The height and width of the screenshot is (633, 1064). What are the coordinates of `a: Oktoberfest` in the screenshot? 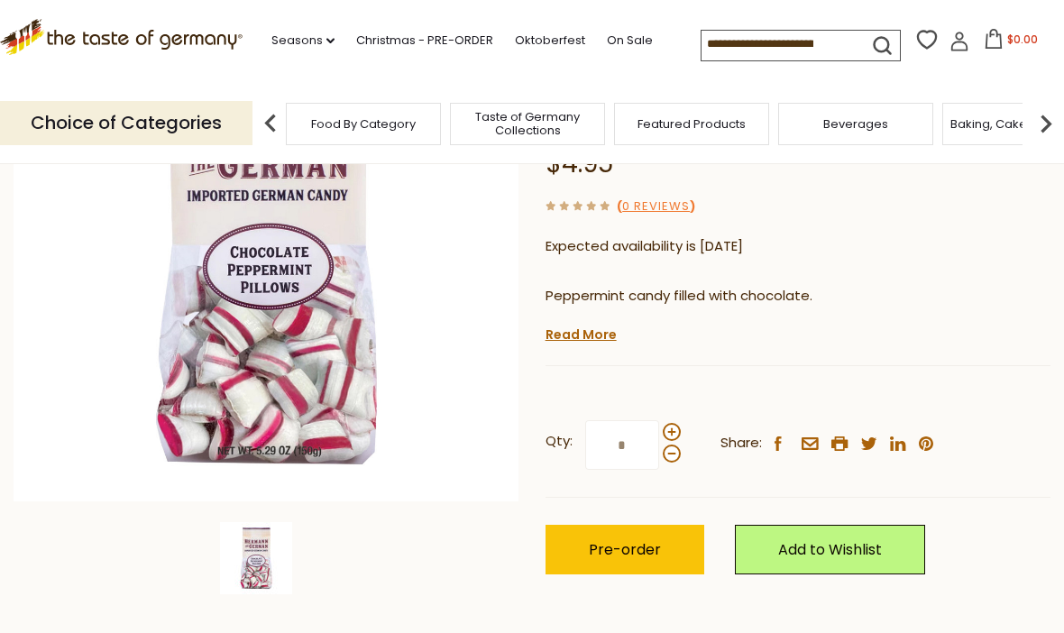 It's located at (550, 41).